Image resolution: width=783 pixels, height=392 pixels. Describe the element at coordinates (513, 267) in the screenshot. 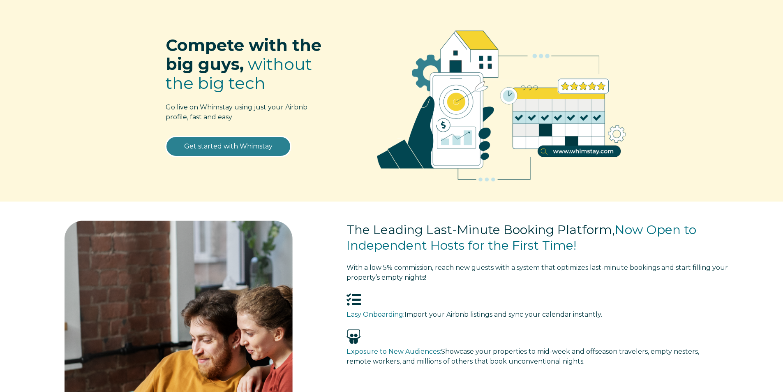

I see `span: With a low 5% commission, reach new guests with a system that optimizes last-minute bookings and s` at that location.